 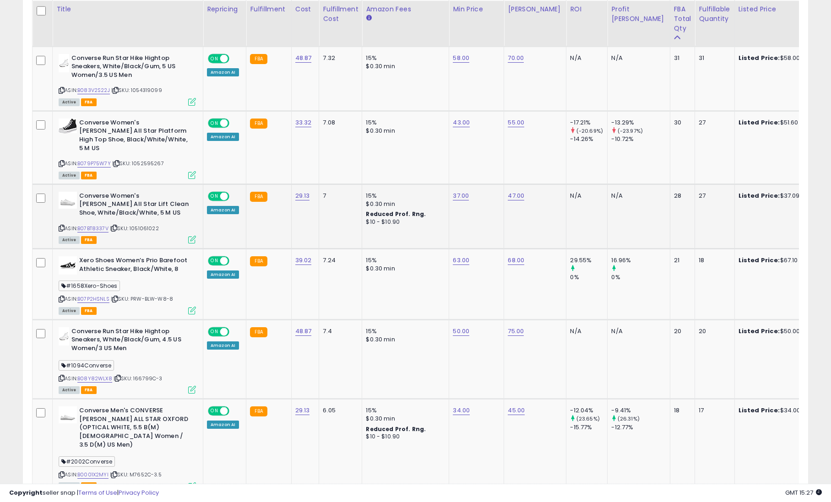 What do you see at coordinates (461, 123) in the screenshot?
I see `a: 43.00` at bounding box center [461, 123].